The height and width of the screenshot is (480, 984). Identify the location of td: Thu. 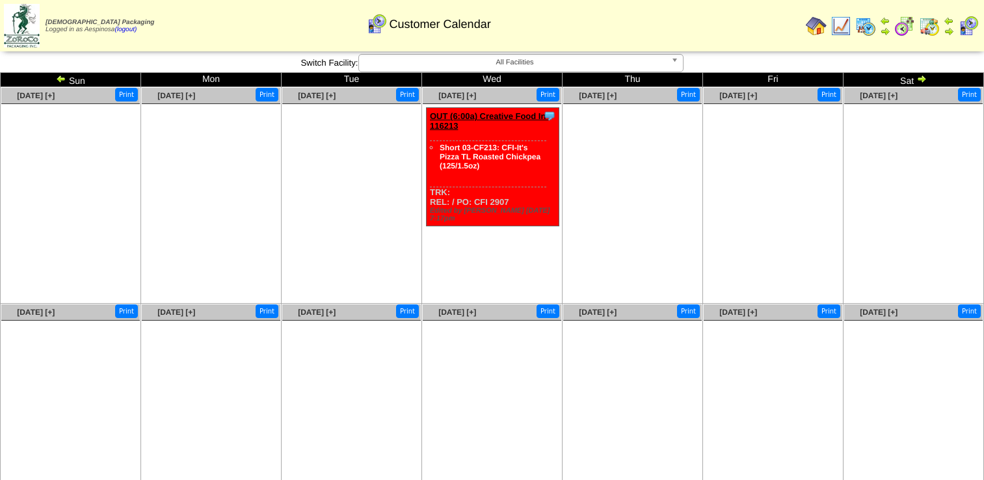
(633, 80).